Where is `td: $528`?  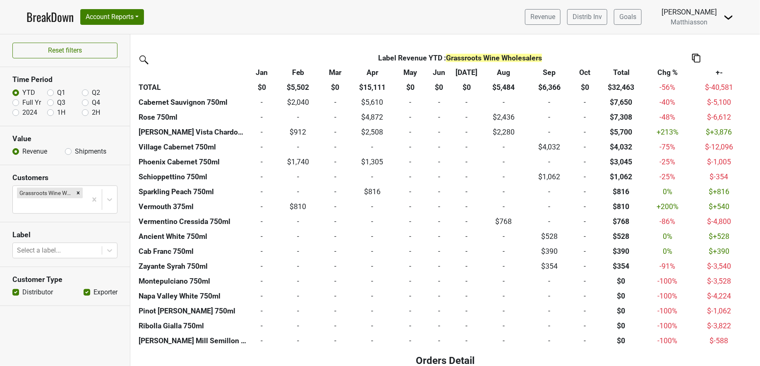 td: $528 is located at coordinates (549, 237).